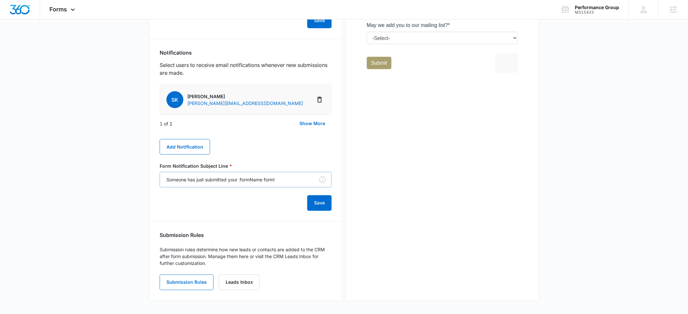 This screenshot has width=688, height=314. I want to click on button: Add Notification, so click(185, 147).